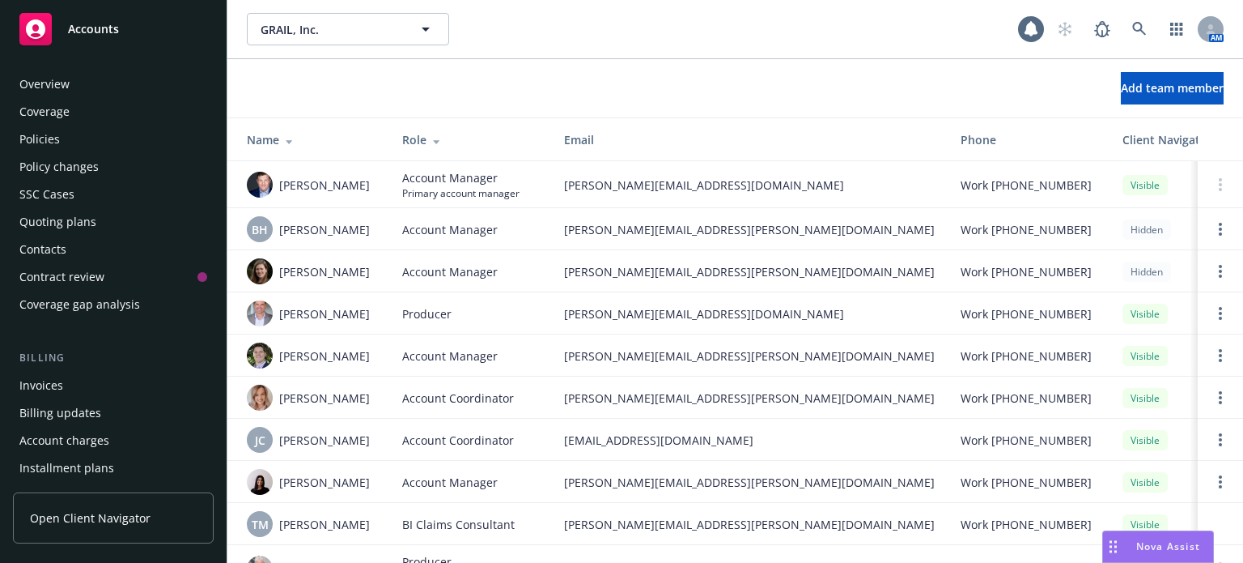 The width and height of the screenshot is (1243, 563). I want to click on div: Installment plans, so click(66, 468).